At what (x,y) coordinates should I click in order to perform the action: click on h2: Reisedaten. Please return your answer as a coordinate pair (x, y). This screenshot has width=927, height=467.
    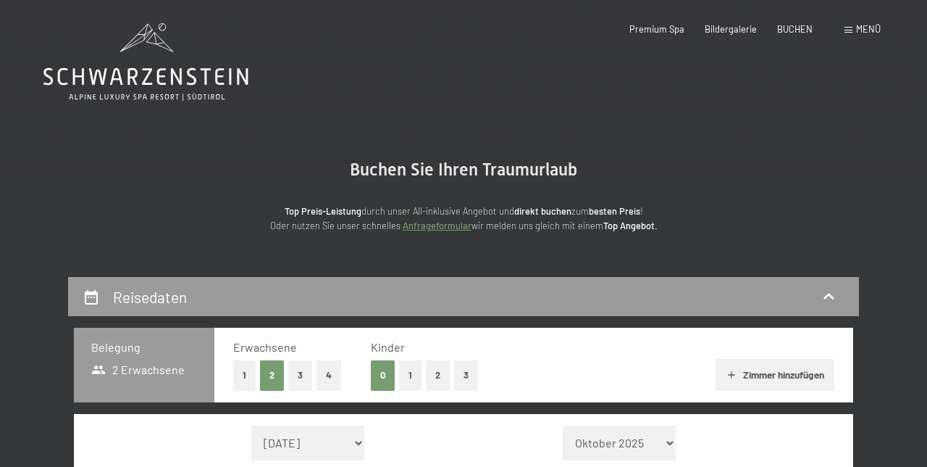
    Looking at the image, I should click on (150, 296).